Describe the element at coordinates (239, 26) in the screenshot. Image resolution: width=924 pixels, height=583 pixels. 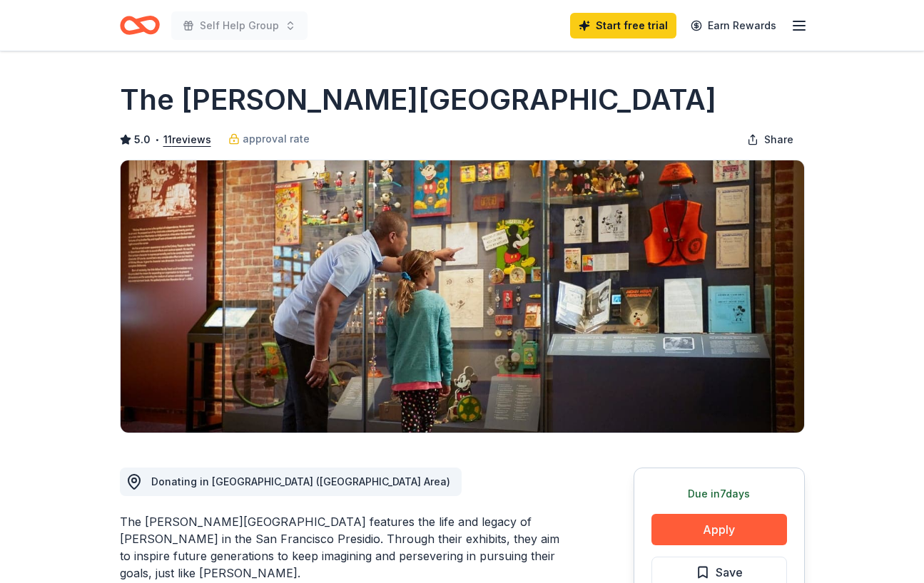
I see `span: Self Help Group` at that location.